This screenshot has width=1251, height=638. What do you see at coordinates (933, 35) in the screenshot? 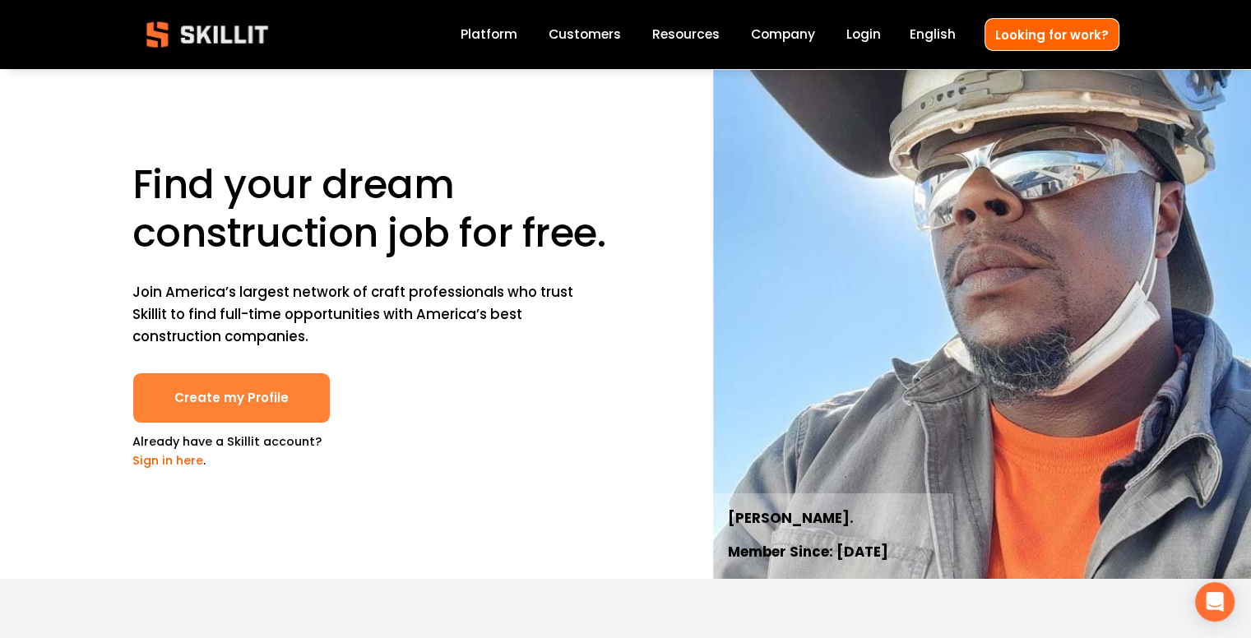
I see `div: language picker` at bounding box center [933, 35].